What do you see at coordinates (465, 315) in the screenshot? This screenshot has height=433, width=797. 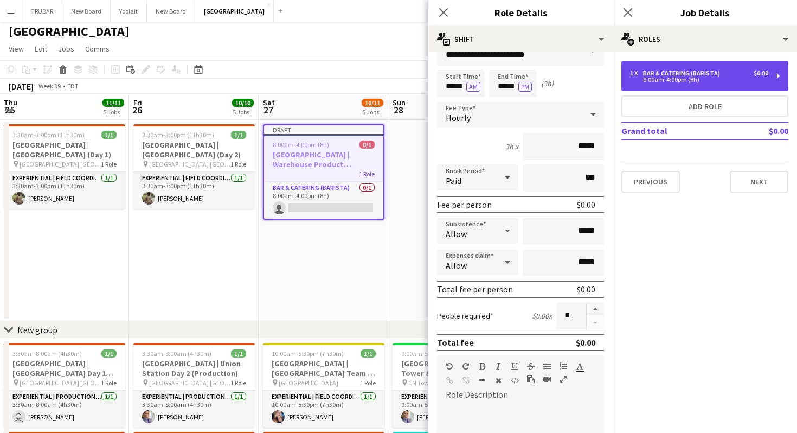 I see `label: People required` at bounding box center [465, 315].